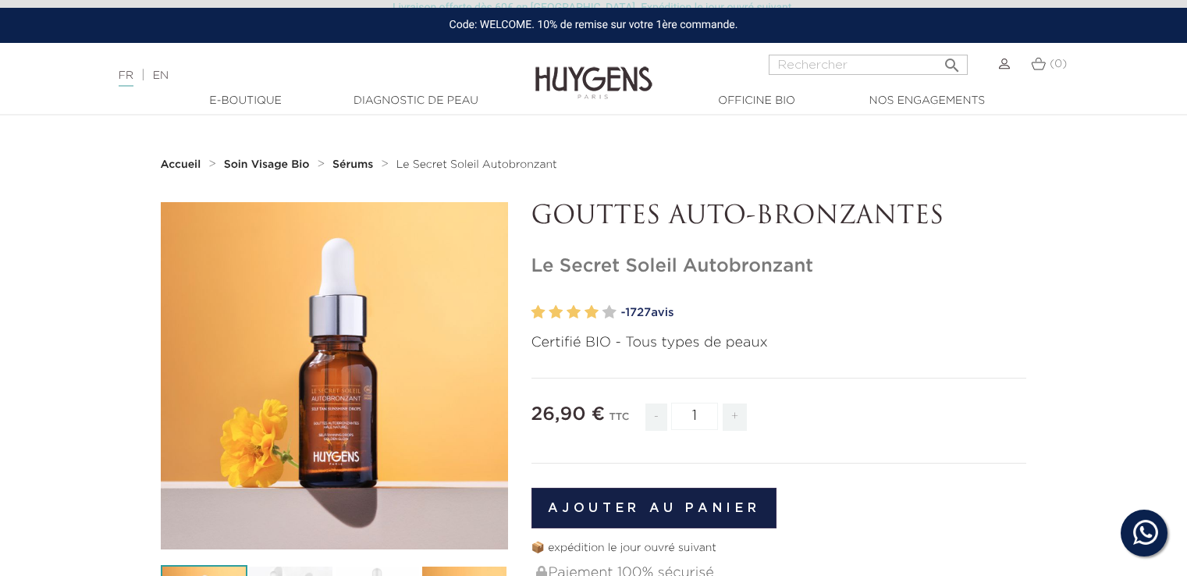 Image resolution: width=1187 pixels, height=576 pixels. Describe the element at coordinates (1058, 64) in the screenshot. I see `span: (0)` at that location.